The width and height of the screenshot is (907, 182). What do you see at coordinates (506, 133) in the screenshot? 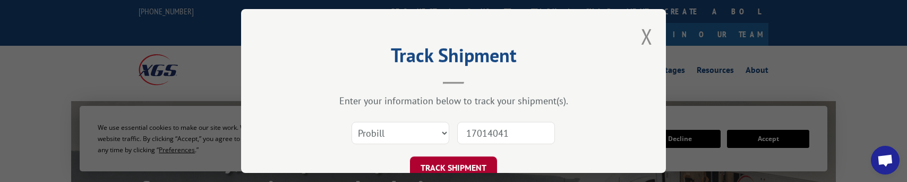
I see `input: Number(s)` at bounding box center [506, 133].